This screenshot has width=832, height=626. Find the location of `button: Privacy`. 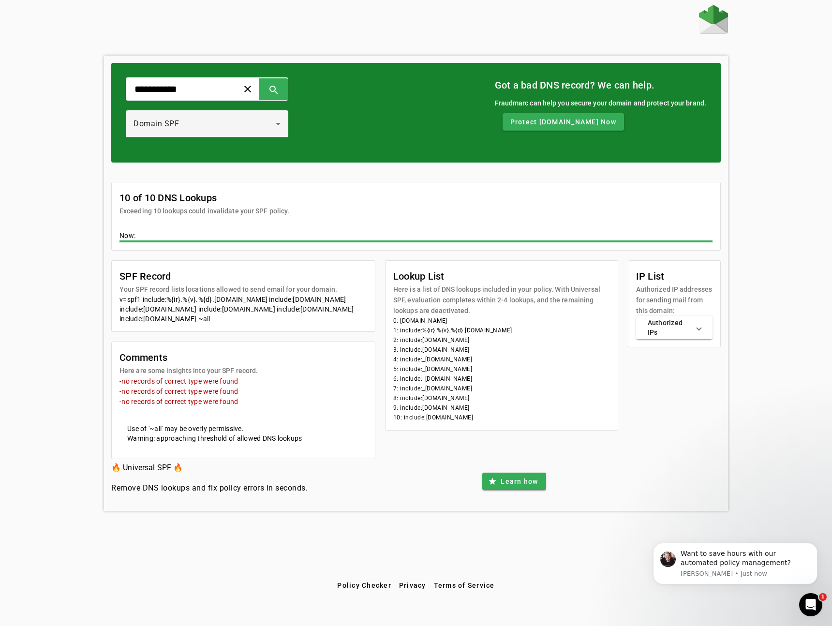

button: Privacy is located at coordinates (413, 585).